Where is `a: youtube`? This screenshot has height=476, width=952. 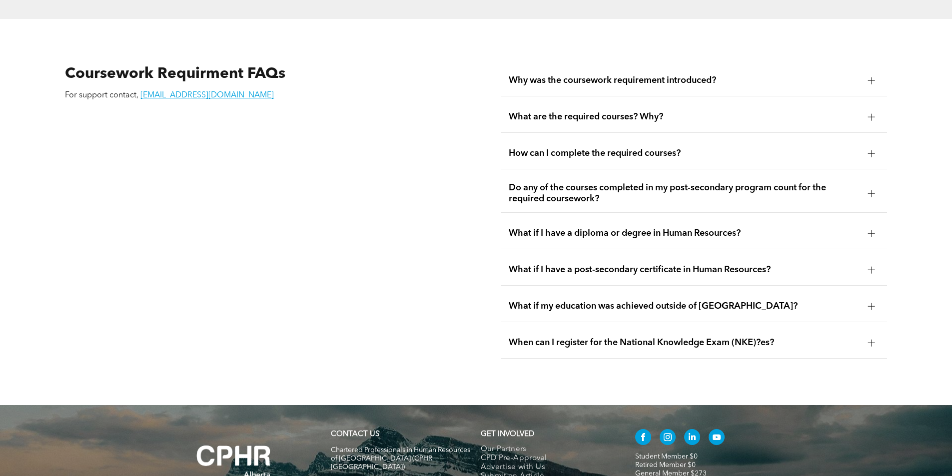
a: youtube is located at coordinates (717, 438).